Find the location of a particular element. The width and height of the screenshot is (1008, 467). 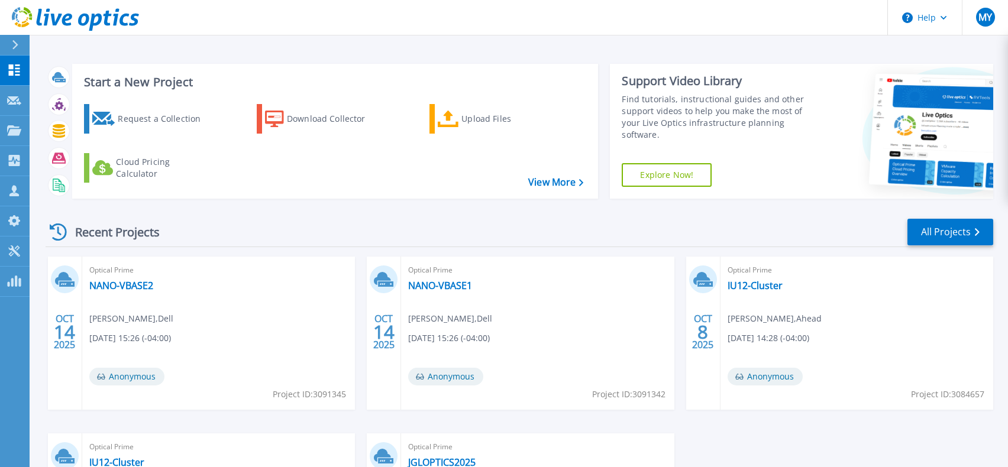

a: Cloud Pricing Calculator is located at coordinates (150, 168).